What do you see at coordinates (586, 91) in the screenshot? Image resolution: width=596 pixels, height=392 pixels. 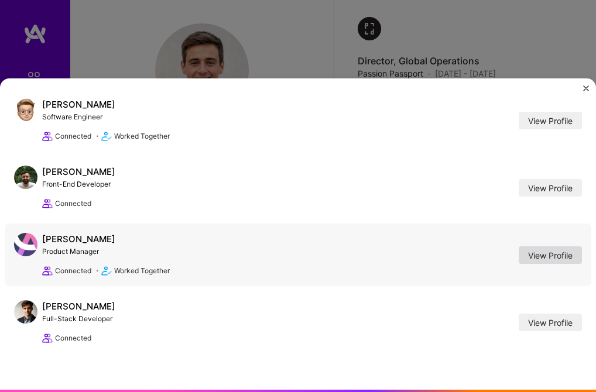 I see `button: Close` at bounding box center [586, 91].